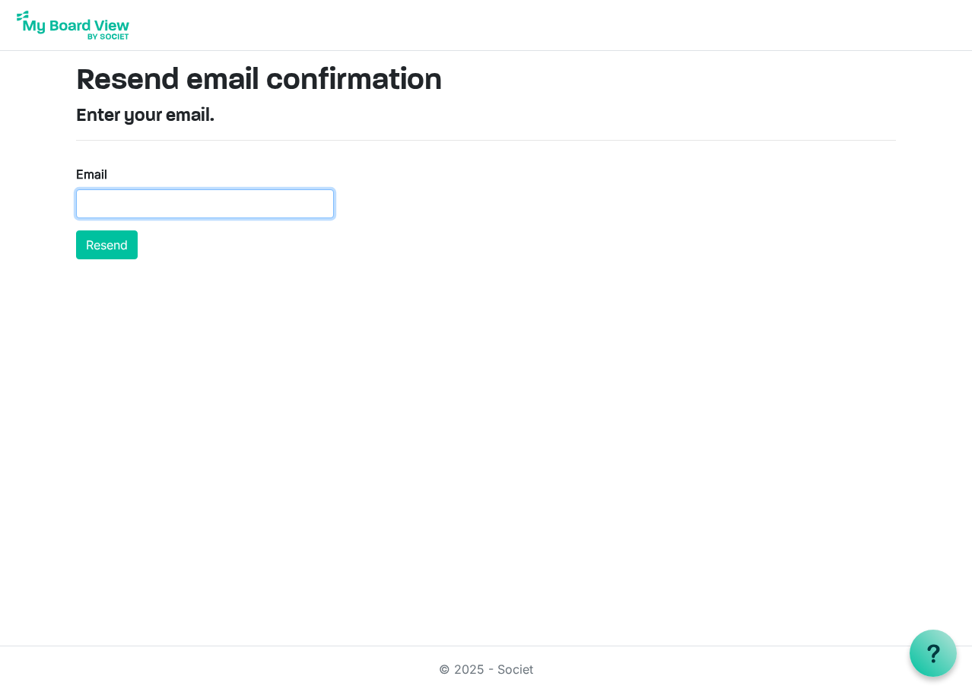 This screenshot has height=692, width=972. I want to click on button: Resend, so click(106, 245).